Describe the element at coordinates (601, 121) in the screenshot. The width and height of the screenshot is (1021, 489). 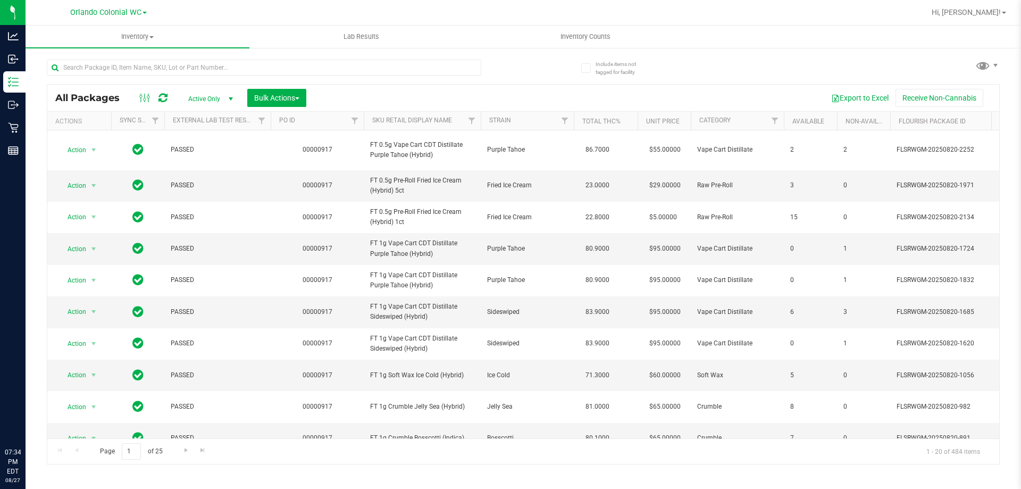
I see `a: Total THC%` at that location.